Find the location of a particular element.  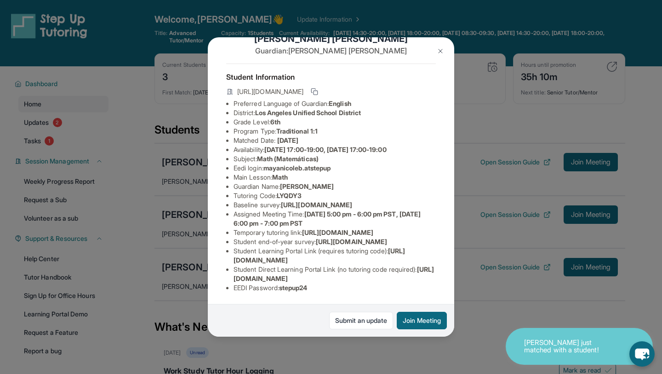

a: Submit an update is located at coordinates (361, 320).